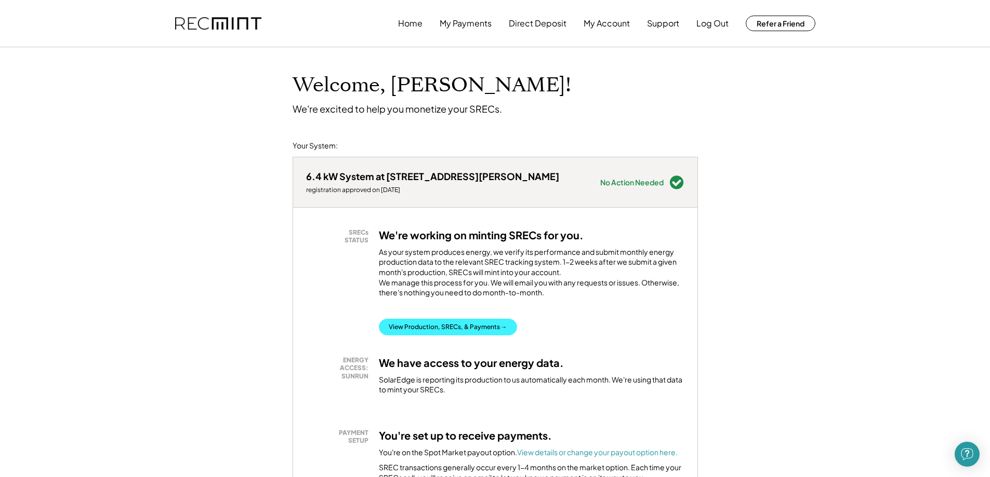  I want to click on button: Refer a Friend, so click(780, 23).